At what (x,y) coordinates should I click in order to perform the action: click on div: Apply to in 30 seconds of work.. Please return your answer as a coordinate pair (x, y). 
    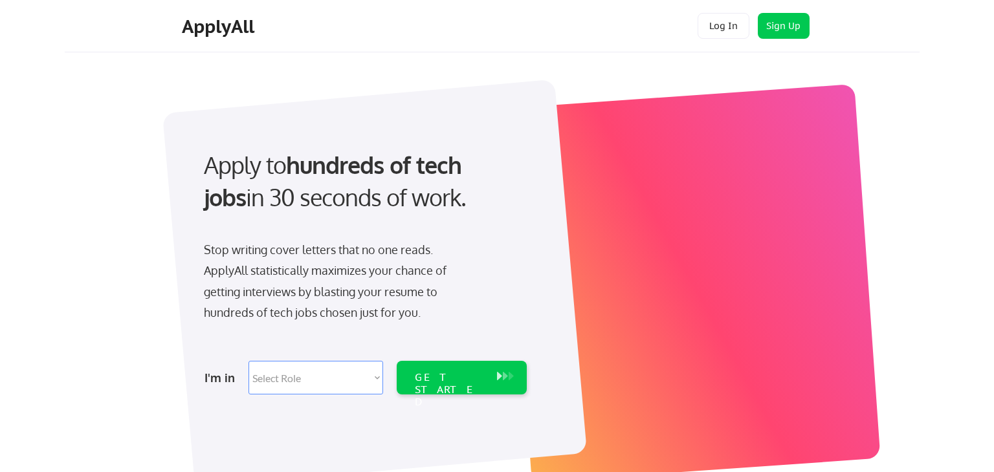
    Looking at the image, I should click on (362, 181).